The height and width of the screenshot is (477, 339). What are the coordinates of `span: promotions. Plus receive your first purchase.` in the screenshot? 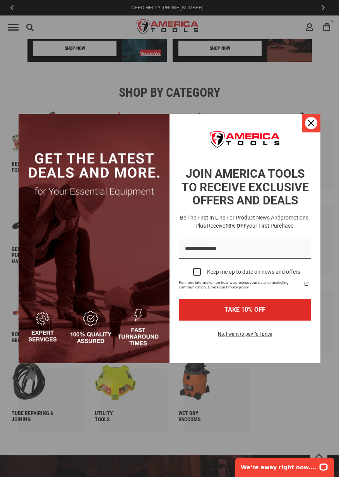 It's located at (253, 222).